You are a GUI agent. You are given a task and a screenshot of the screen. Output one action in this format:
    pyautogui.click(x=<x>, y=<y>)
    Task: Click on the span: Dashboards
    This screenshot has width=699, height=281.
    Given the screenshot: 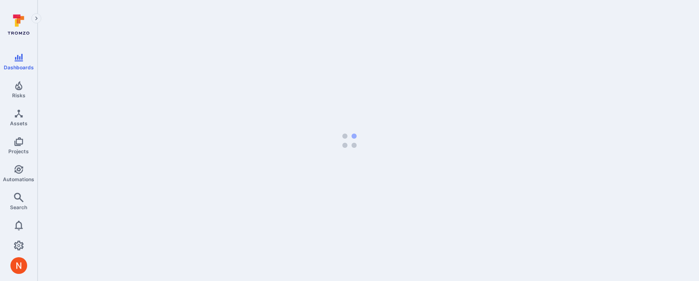 What is the action you would take?
    pyautogui.click(x=19, y=67)
    